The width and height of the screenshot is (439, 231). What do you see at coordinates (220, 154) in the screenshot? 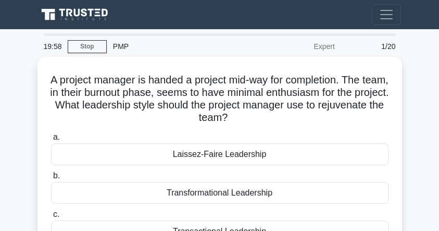
I see `div: Laissez-Faire Leadership` at bounding box center [220, 154].